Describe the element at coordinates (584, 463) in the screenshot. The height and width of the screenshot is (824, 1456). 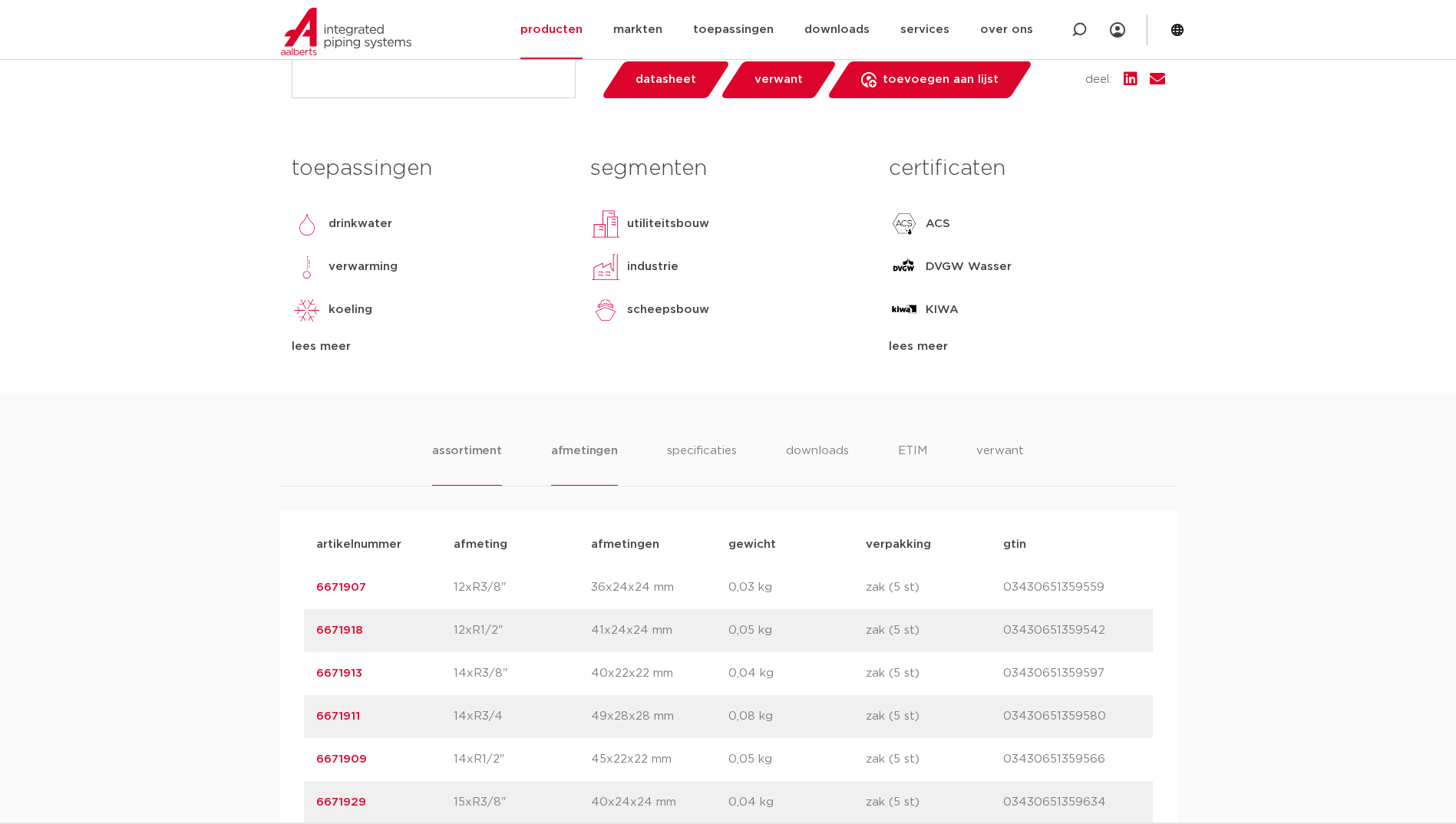
I see `li: afmetingen` at that location.